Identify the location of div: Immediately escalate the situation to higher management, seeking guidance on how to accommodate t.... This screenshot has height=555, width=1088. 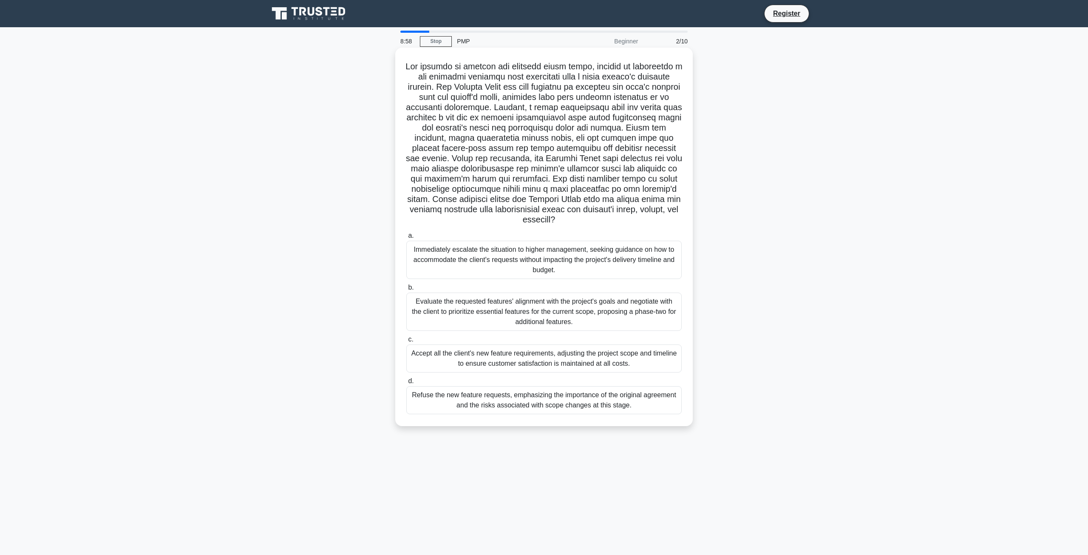
(544, 260).